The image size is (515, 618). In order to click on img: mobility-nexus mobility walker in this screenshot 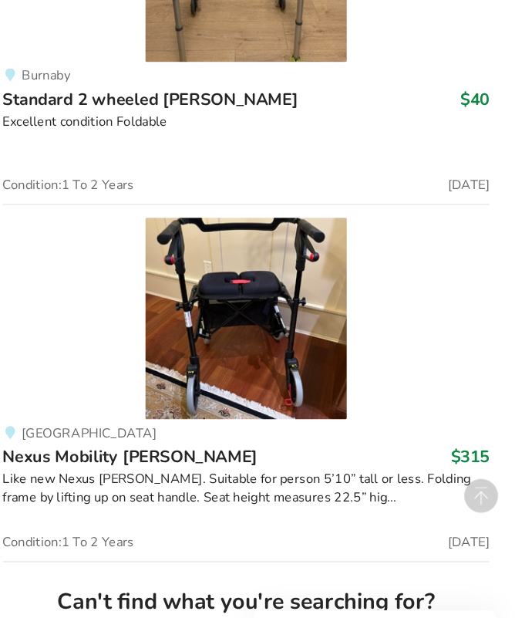, I will do `click(258, 305)`.